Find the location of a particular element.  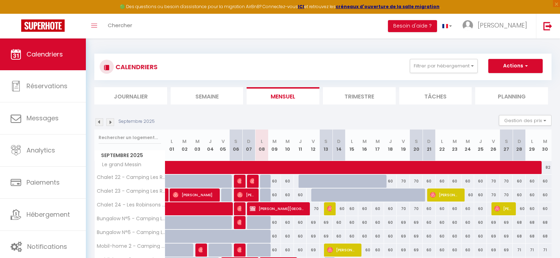

a: Chercher is located at coordinates (120, 26).